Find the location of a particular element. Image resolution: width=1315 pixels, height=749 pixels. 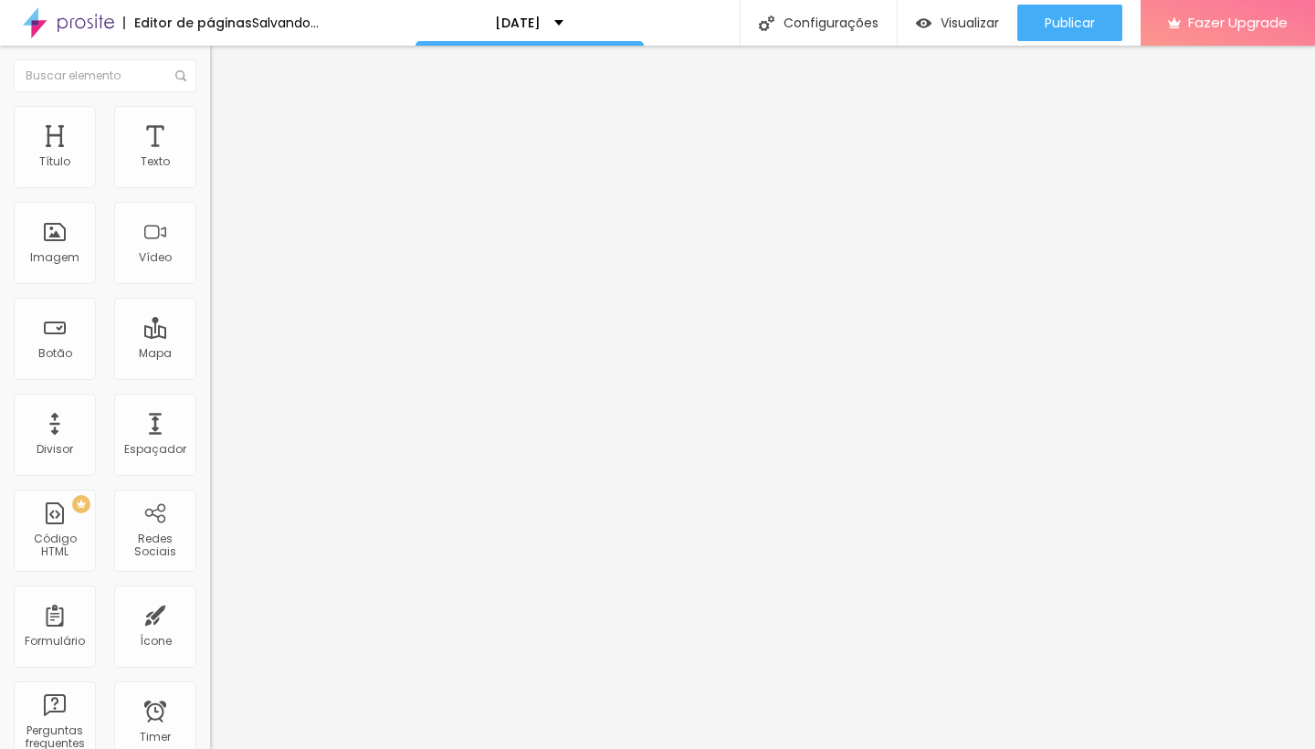

input: Buscar elemento is located at coordinates (105, 76).